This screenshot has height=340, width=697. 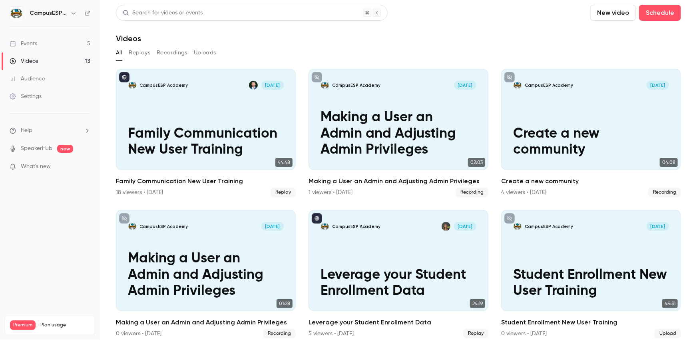 What do you see at coordinates (26, 96) in the screenshot?
I see `div: Settings` at bounding box center [26, 96].